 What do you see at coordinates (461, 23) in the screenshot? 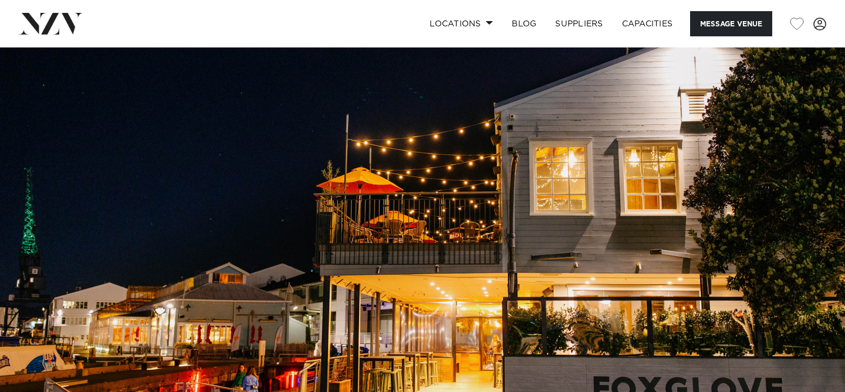
I see `a: Locations` at bounding box center [461, 23].